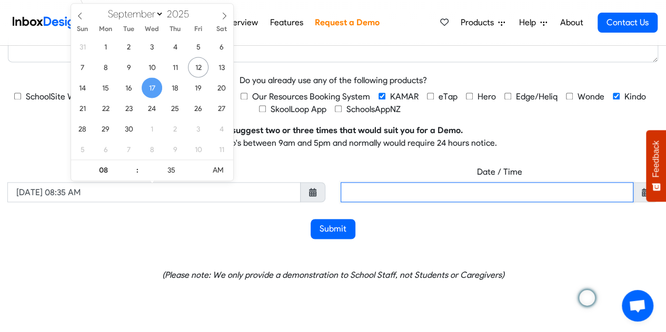 This screenshot has width=666, height=332. I want to click on select: Month, so click(133, 14).